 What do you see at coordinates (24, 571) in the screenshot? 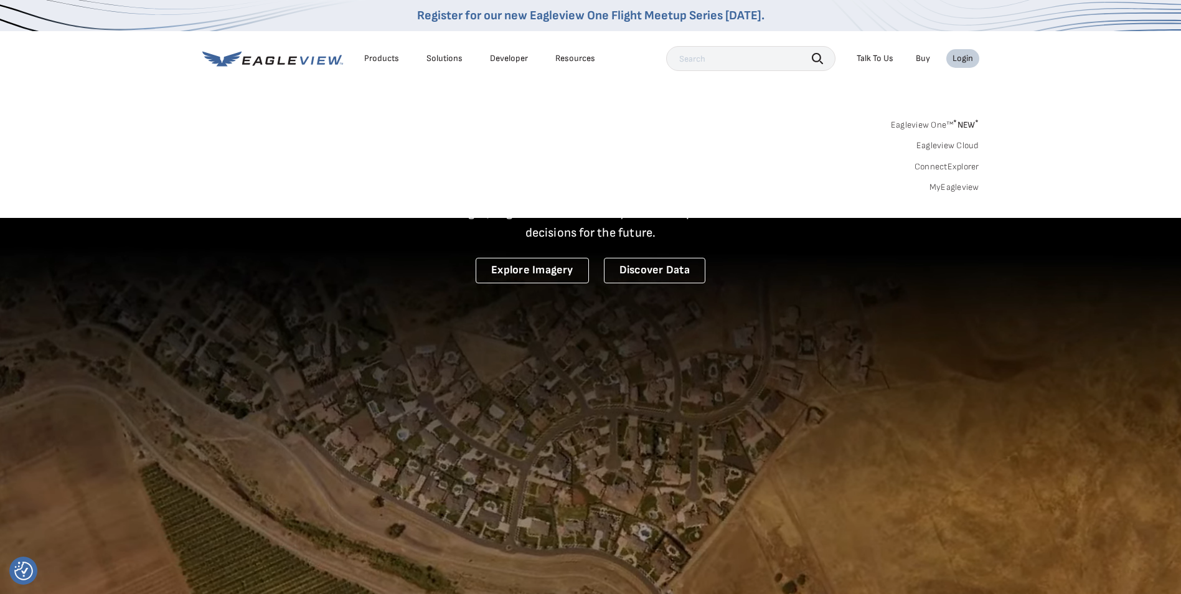
I see `img: Revisit consent button` at bounding box center [24, 571].